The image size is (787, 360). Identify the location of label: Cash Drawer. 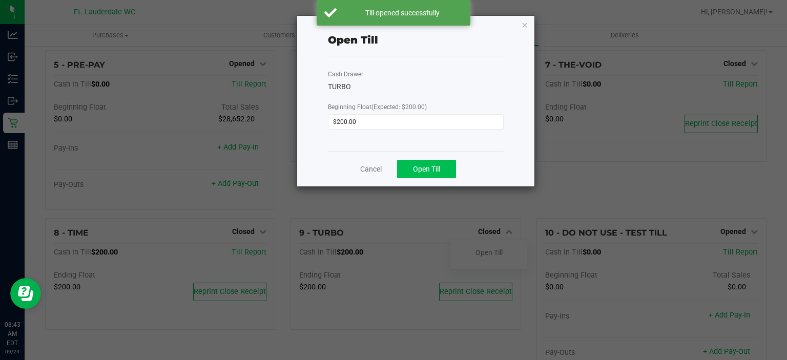
(345, 74).